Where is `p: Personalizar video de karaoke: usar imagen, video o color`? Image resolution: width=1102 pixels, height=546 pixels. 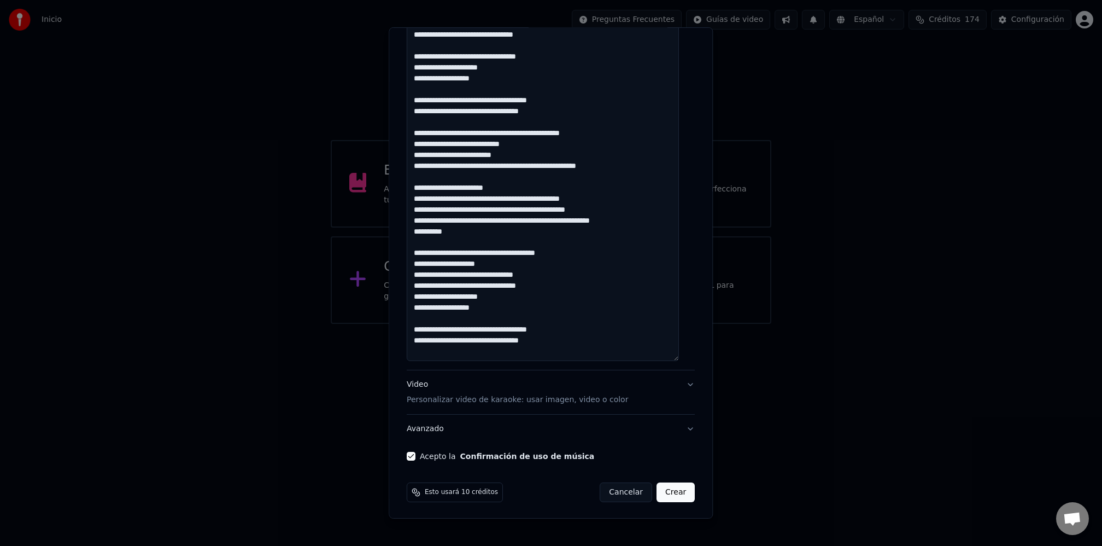 p: Personalizar video de karaoke: usar imagen, video o color is located at coordinates (517, 400).